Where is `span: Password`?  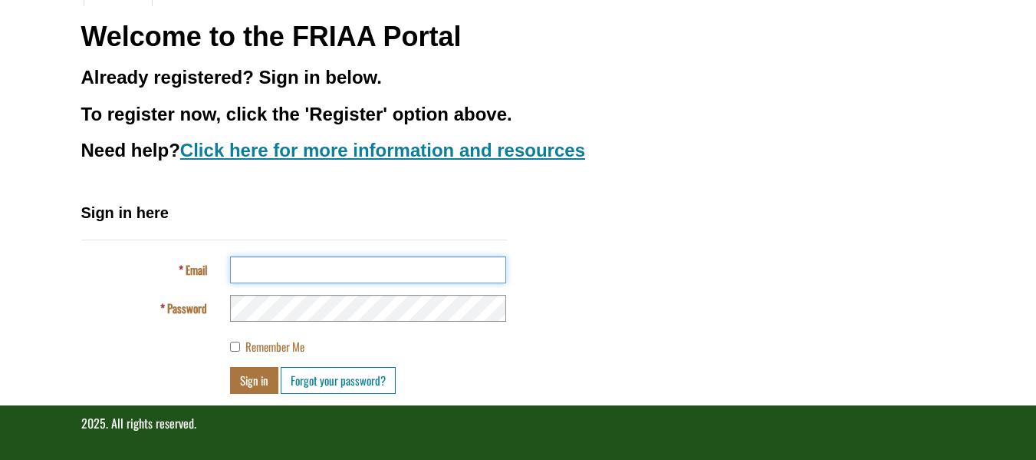
span: Password is located at coordinates (187, 308).